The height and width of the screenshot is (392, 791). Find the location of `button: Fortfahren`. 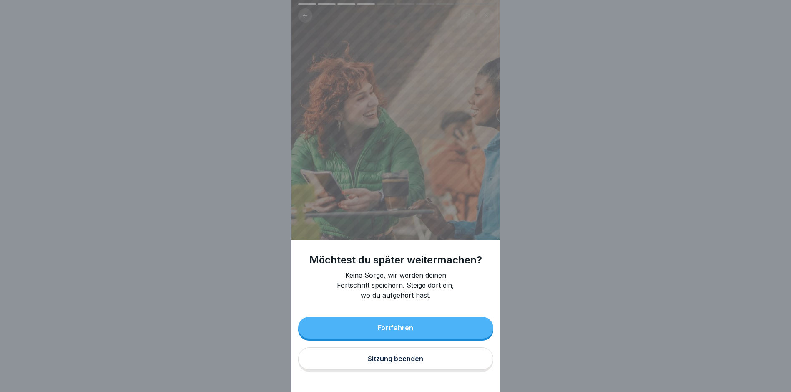

button: Fortfahren is located at coordinates (396, 328).